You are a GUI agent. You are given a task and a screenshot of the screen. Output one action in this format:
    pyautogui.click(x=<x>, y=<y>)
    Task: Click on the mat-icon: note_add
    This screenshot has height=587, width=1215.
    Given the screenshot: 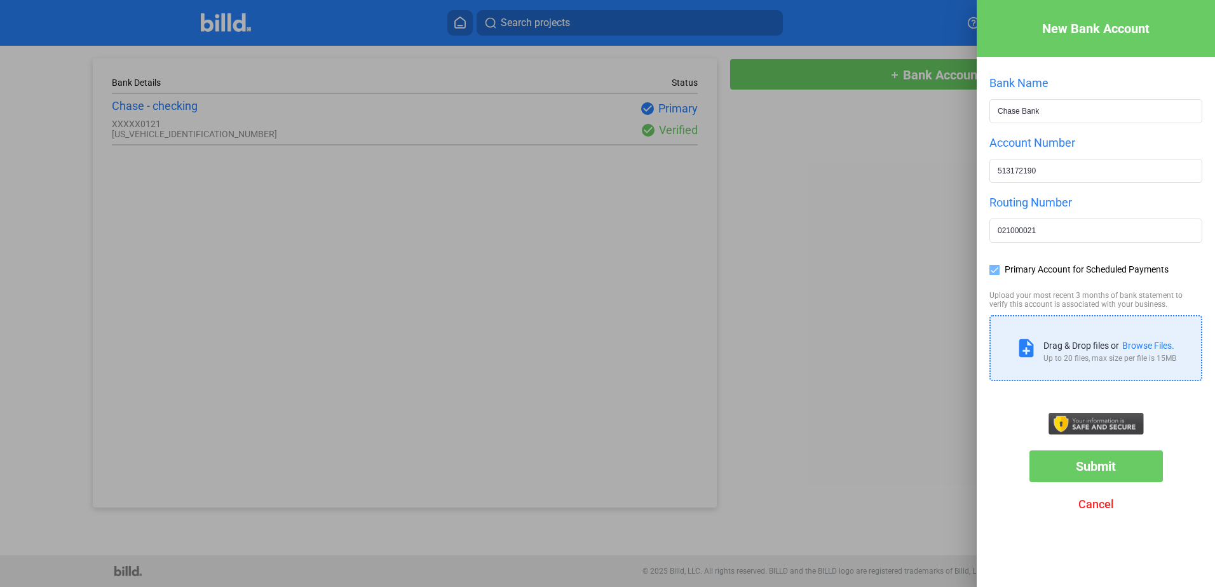 What is the action you would take?
    pyautogui.click(x=1026, y=348)
    